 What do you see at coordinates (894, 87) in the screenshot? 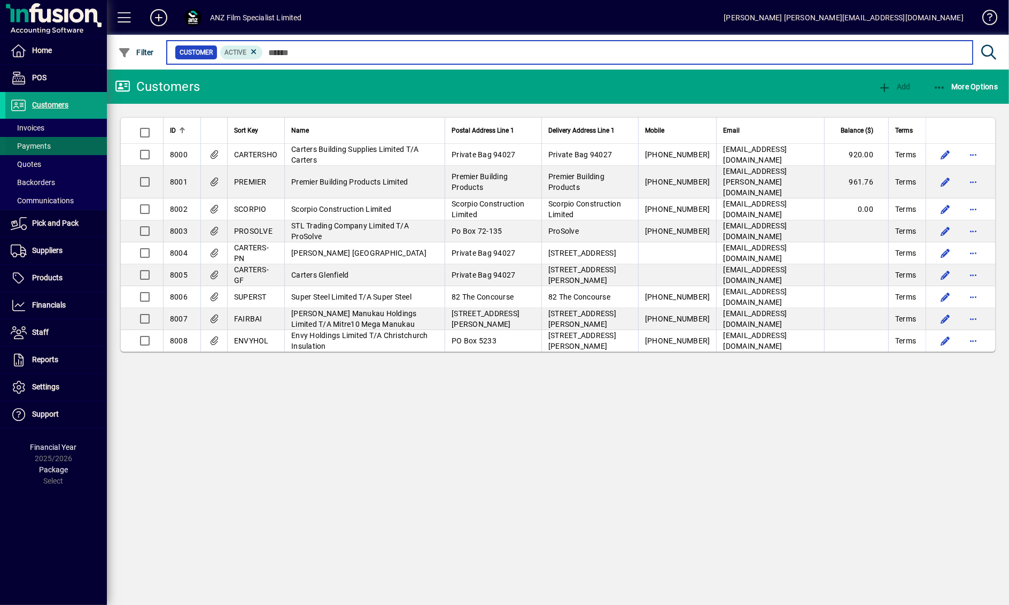
I see `span: Add` at bounding box center [894, 87].